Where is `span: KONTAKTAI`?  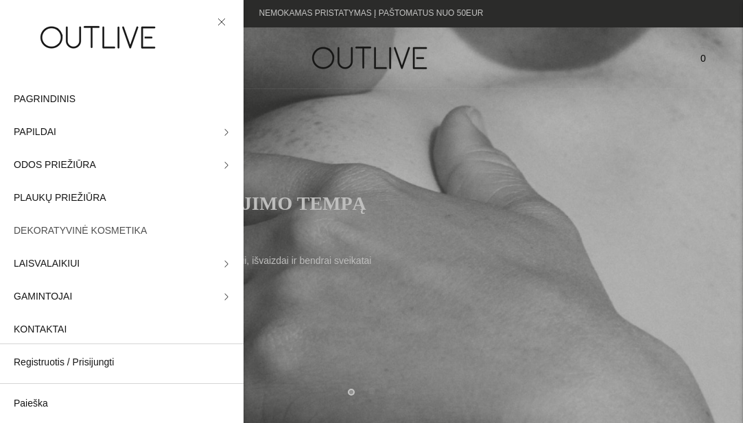 span: KONTAKTAI is located at coordinates (40, 330).